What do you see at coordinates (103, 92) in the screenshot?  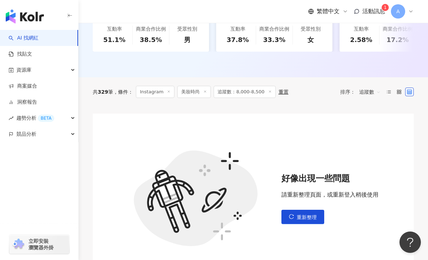 I see `div: 共 筆` at bounding box center [103, 92].